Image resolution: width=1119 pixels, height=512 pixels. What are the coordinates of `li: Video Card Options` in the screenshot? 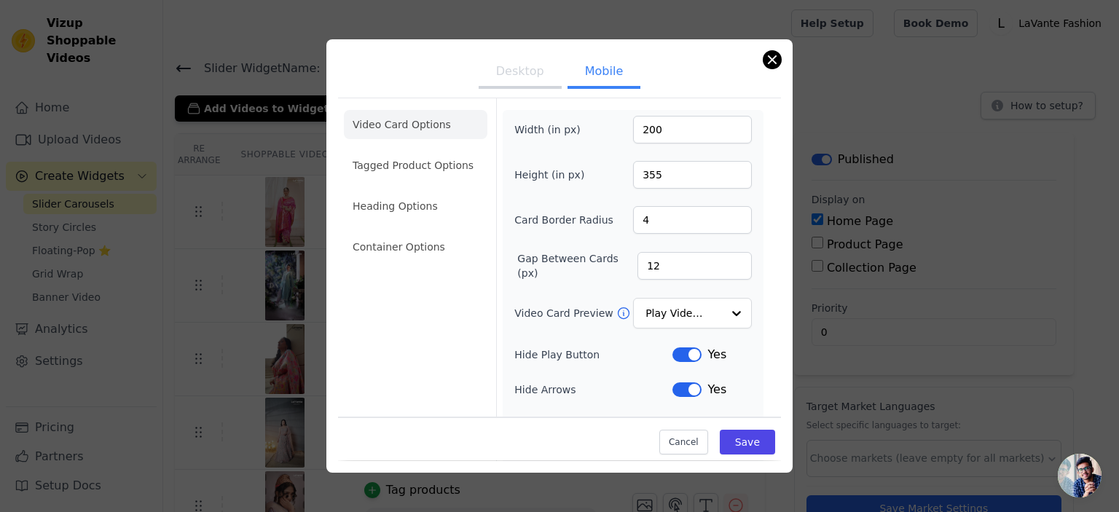 It's located at (415, 125).